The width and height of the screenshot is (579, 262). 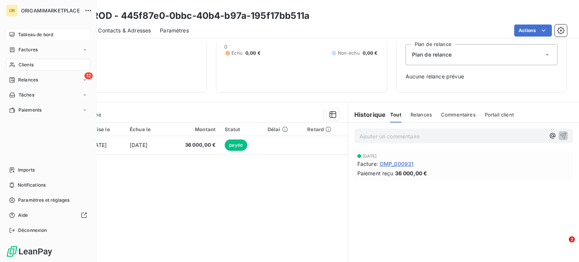 What do you see at coordinates (51, 11) in the screenshot?
I see `span: ORIGAMIMARKETPLACE` at bounding box center [51, 11].